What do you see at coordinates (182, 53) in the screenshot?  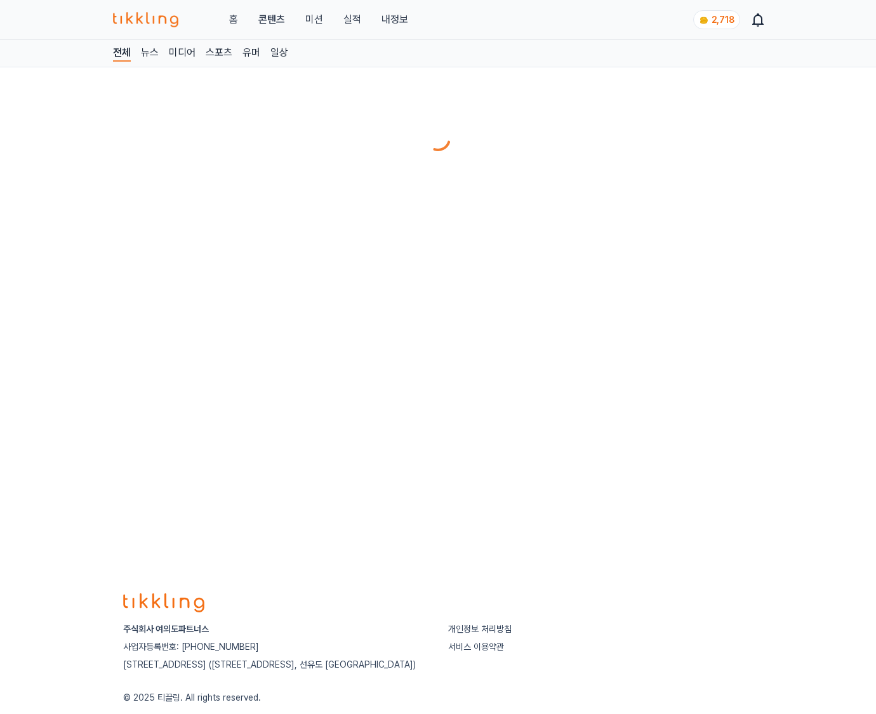 I see `a: 미디어` at bounding box center [182, 53].